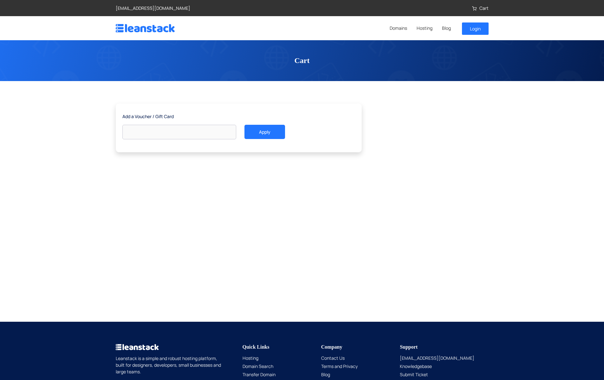  What do you see at coordinates (475, 29) in the screenshot?
I see `a: Login` at bounding box center [475, 29].